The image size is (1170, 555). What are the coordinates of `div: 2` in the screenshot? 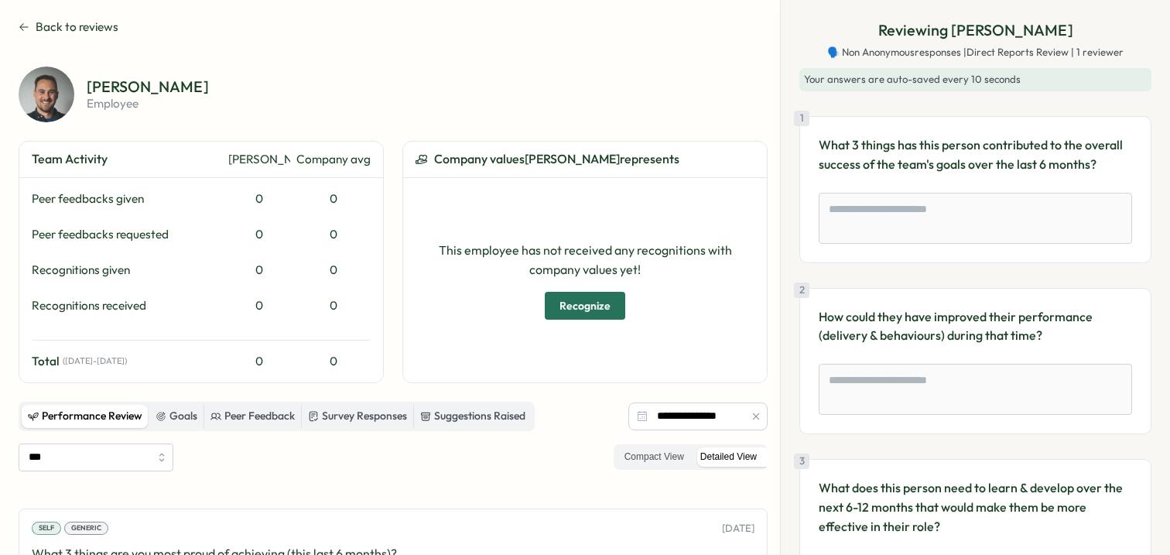 It's located at (802, 290).